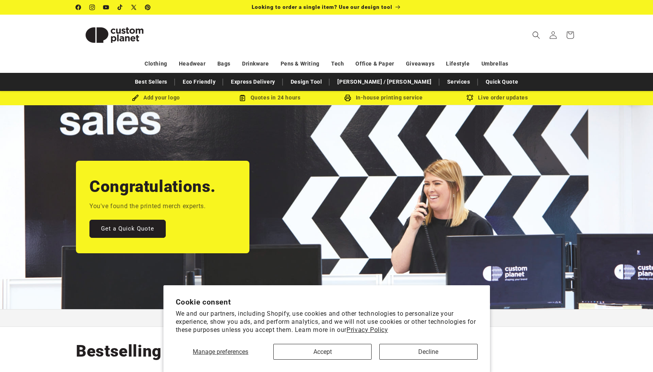 The width and height of the screenshot is (653, 372). I want to click on button: Decline, so click(428, 351).